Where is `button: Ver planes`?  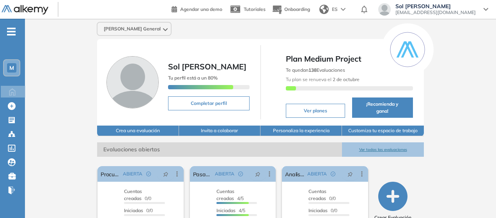
button: Ver planes is located at coordinates (315, 111).